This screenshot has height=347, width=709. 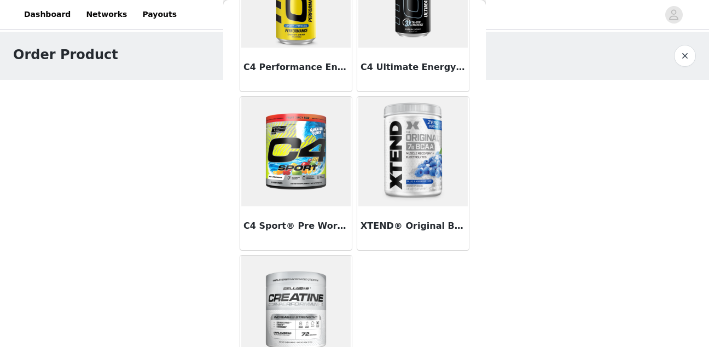 I want to click on a: Payouts, so click(x=159, y=14).